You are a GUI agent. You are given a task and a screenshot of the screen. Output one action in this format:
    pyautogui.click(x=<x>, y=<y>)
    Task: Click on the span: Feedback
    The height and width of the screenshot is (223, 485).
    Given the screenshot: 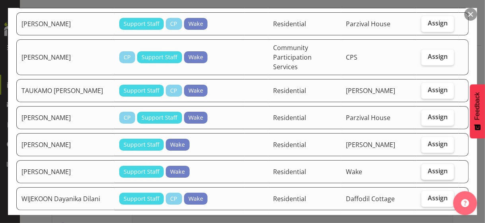 What is the action you would take?
    pyautogui.click(x=478, y=106)
    